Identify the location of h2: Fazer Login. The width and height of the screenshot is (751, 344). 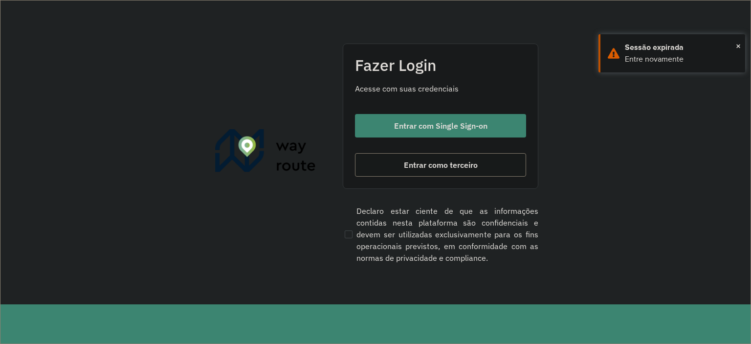
(441, 65).